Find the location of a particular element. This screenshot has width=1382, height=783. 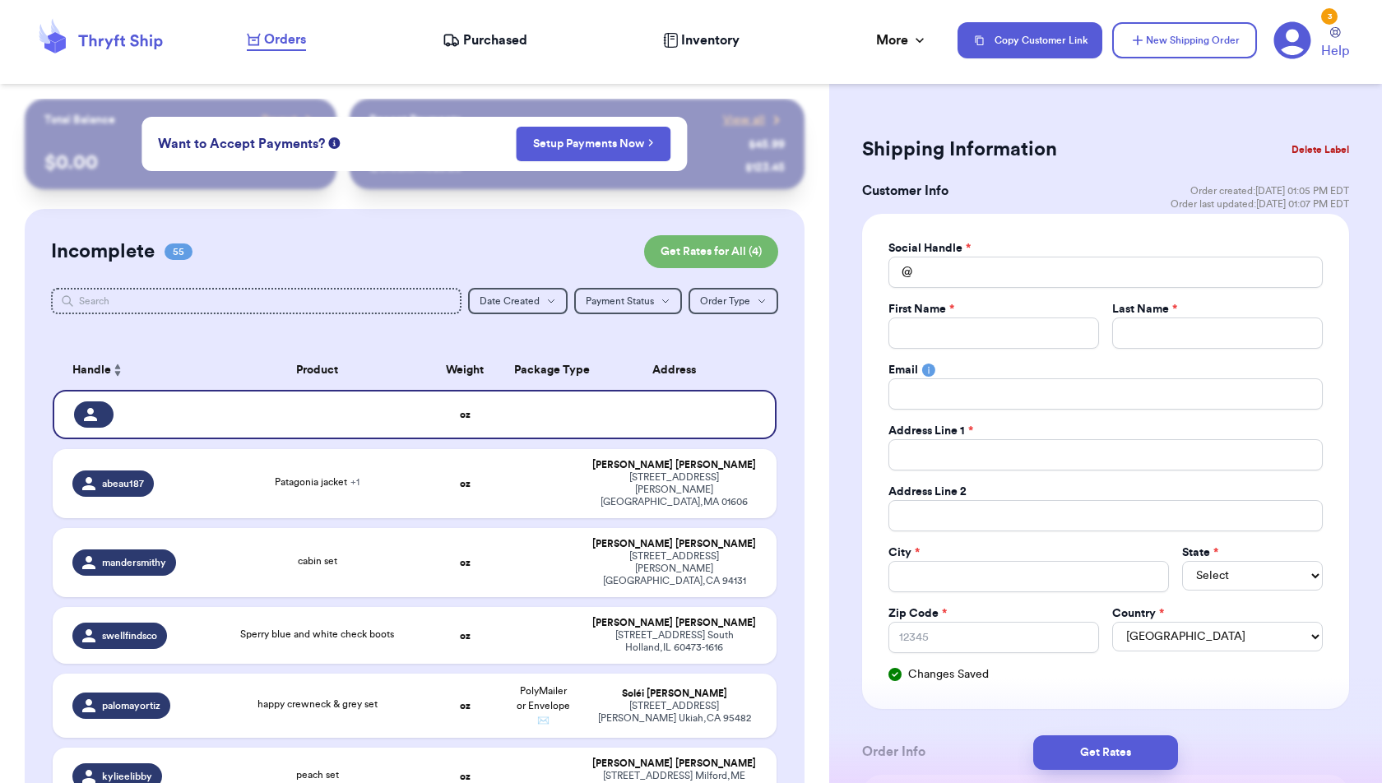

th: Weight is located at coordinates (465, 370).